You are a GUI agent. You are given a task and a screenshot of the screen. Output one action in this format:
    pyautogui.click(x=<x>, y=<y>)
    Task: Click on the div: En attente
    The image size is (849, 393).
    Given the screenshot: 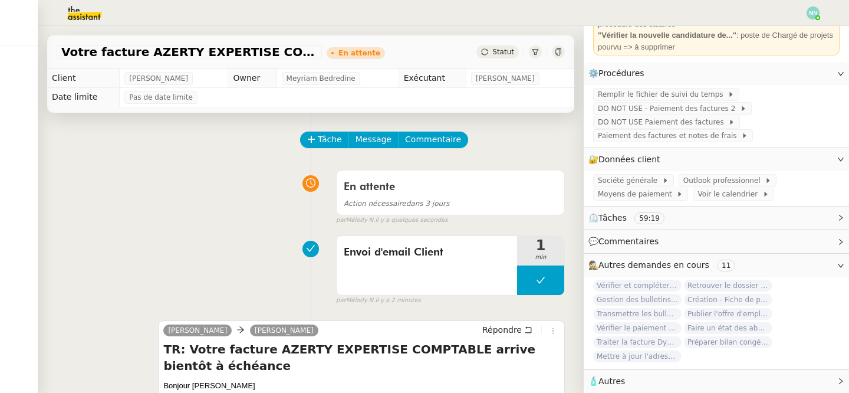 What is the action you would take?
    pyautogui.click(x=359, y=53)
    